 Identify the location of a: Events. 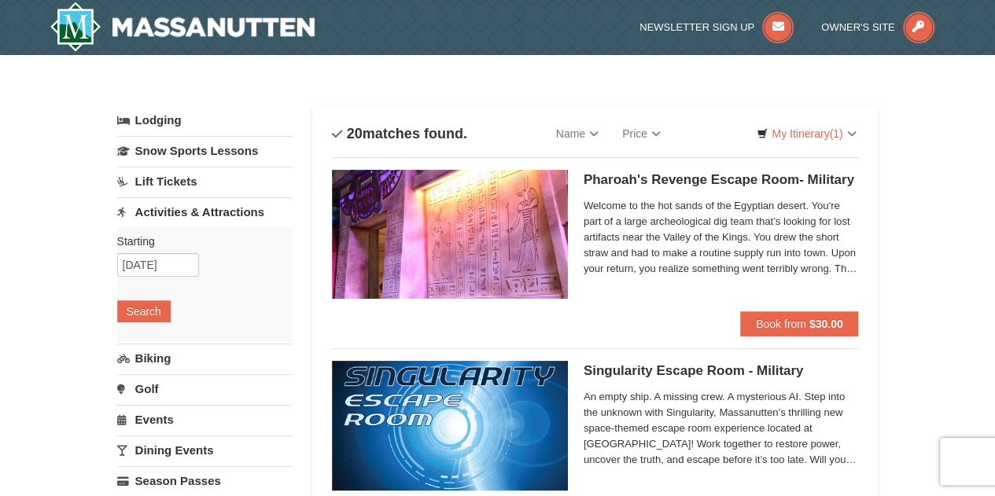
(204, 419).